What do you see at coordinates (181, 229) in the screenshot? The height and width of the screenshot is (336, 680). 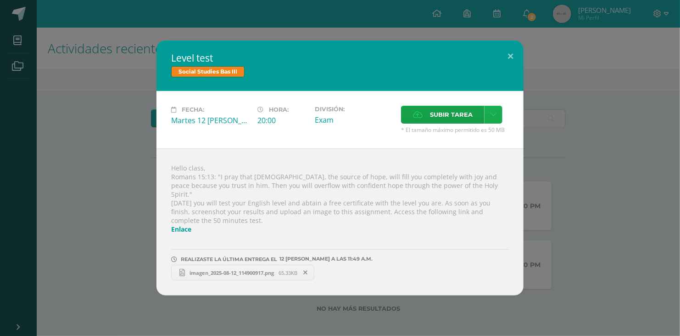 I see `a: Enlace` at bounding box center [181, 229].